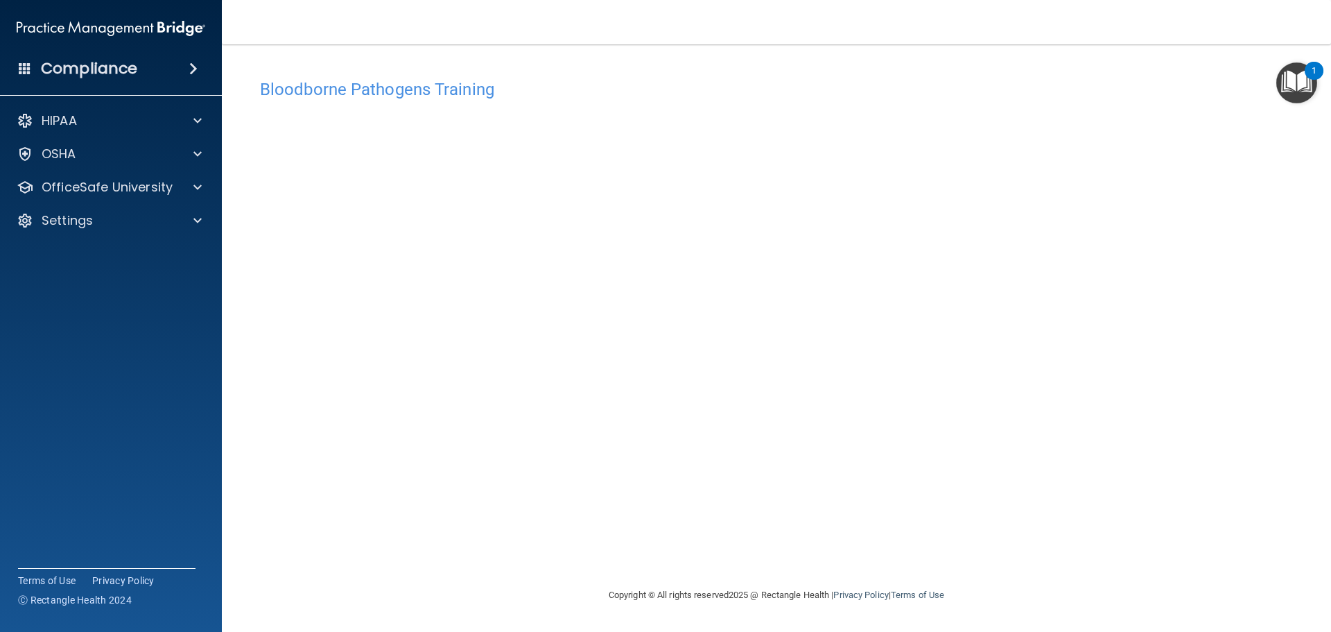 The height and width of the screenshot is (632, 1331). Describe the element at coordinates (109, 187) in the screenshot. I see `a: OfficeSafe University` at that location.